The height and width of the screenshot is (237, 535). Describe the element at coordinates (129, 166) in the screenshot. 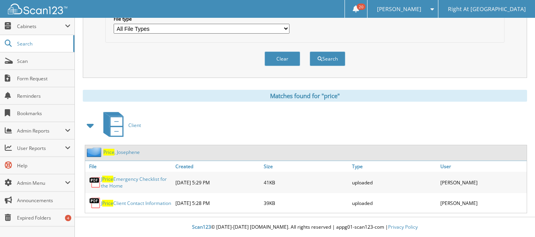

I see `a: File` at that location.